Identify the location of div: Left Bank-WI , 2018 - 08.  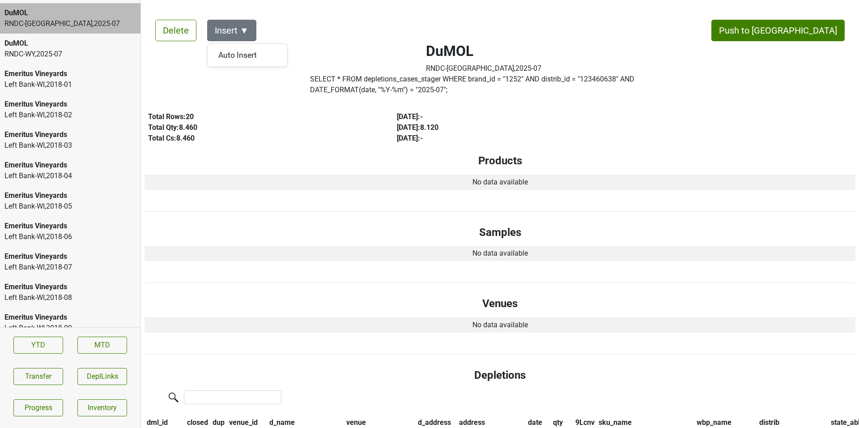
(70, 298).